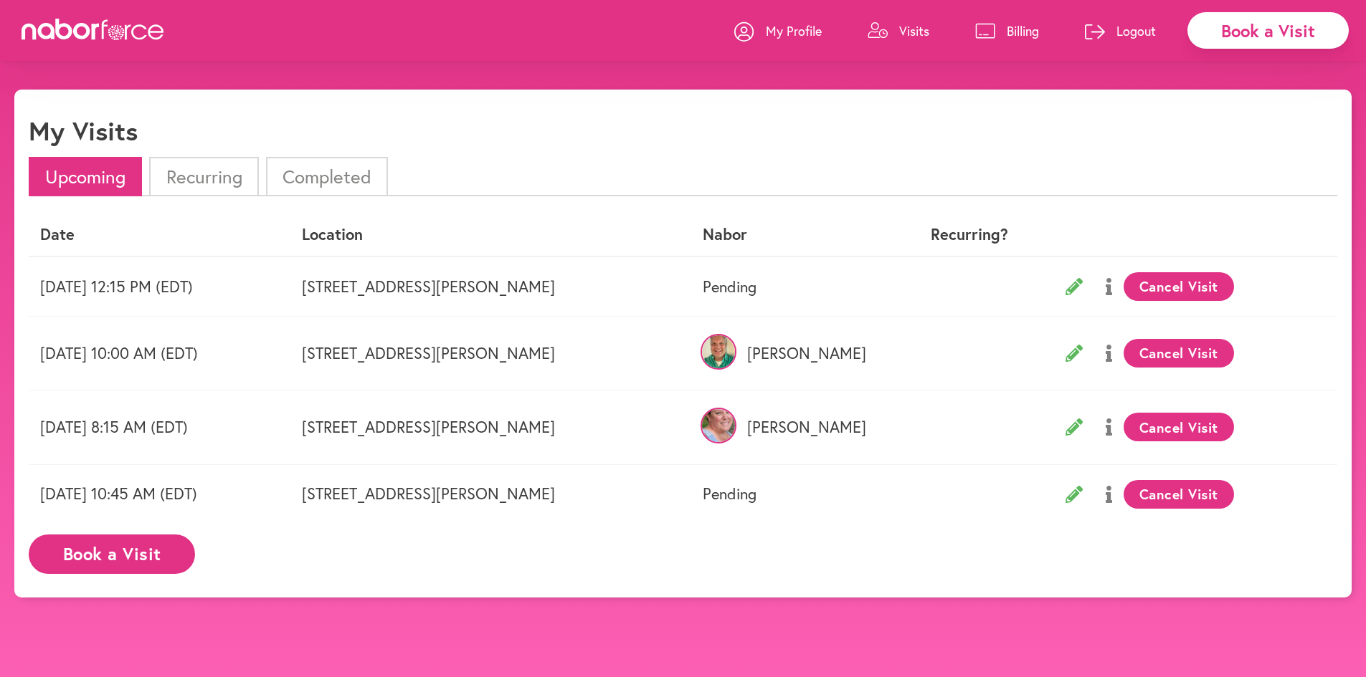 This screenshot has height=677, width=1366. I want to click on img: y6XTuZMQd2aUB78LtWtr, so click(718, 352).